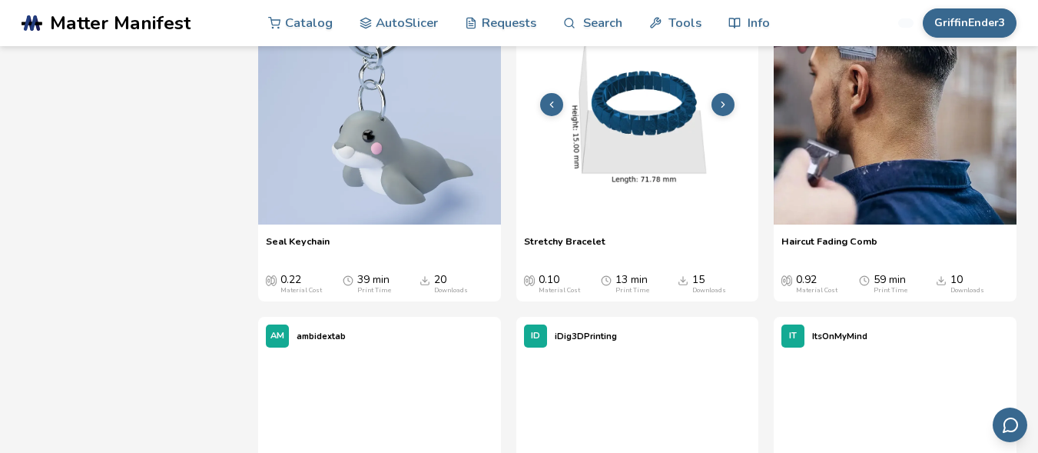  What do you see at coordinates (297, 247) in the screenshot?
I see `a: Seal Keychain` at bounding box center [297, 247].